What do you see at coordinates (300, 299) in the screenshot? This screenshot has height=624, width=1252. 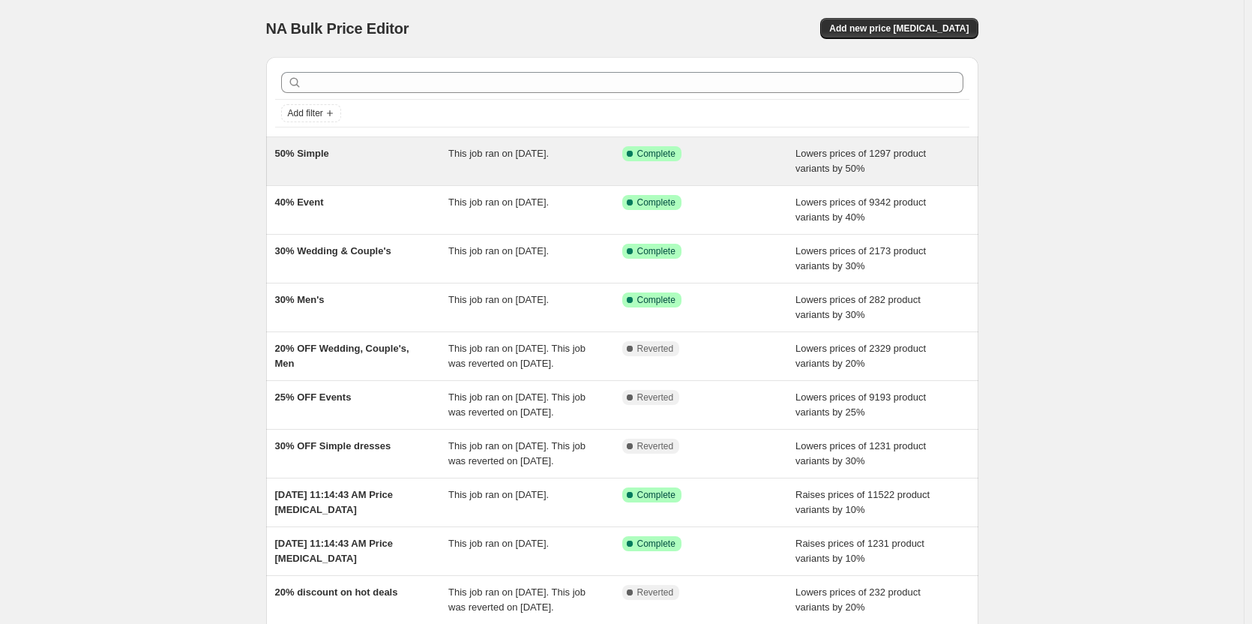 I see `span: 30% Men's` at bounding box center [300, 299].